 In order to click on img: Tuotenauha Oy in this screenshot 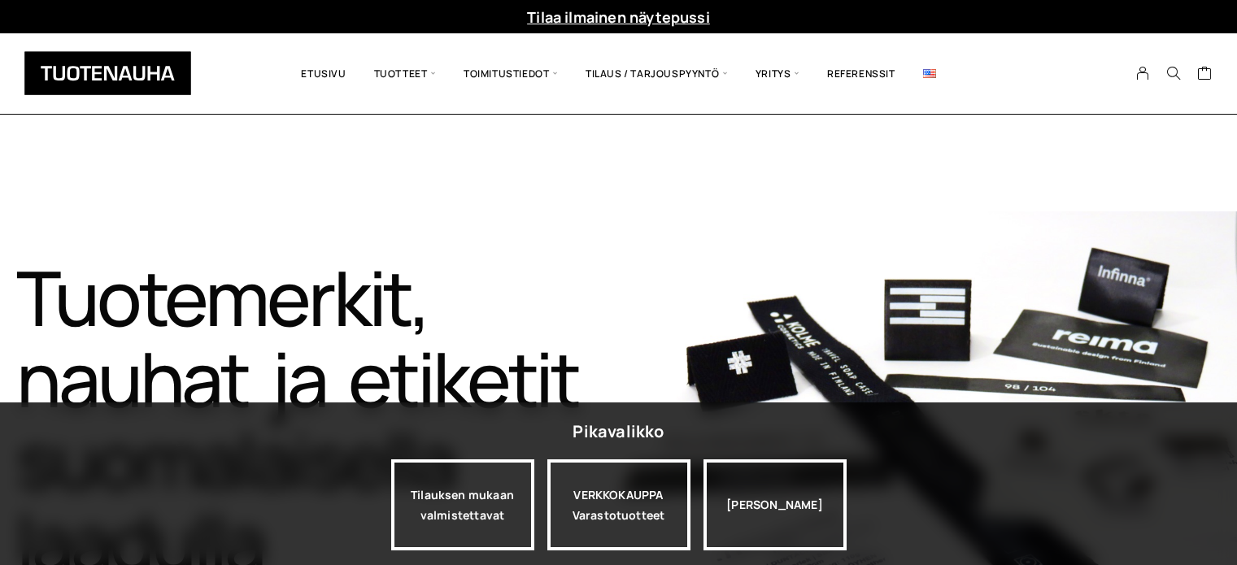, I will do `click(107, 73)`.